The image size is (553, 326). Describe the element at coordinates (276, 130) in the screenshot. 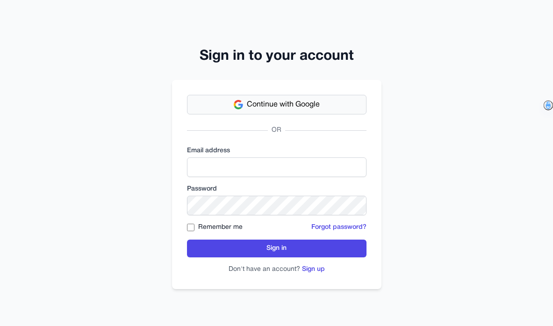

I see `span: OR` at that location.